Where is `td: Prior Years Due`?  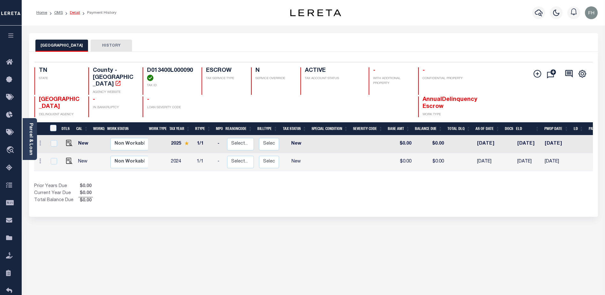 td: Prior Years Due is located at coordinates (56, 186).